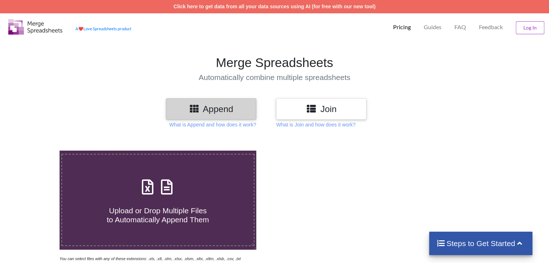  Describe the element at coordinates (81, 28) in the screenshot. I see `span: heart` at that location.